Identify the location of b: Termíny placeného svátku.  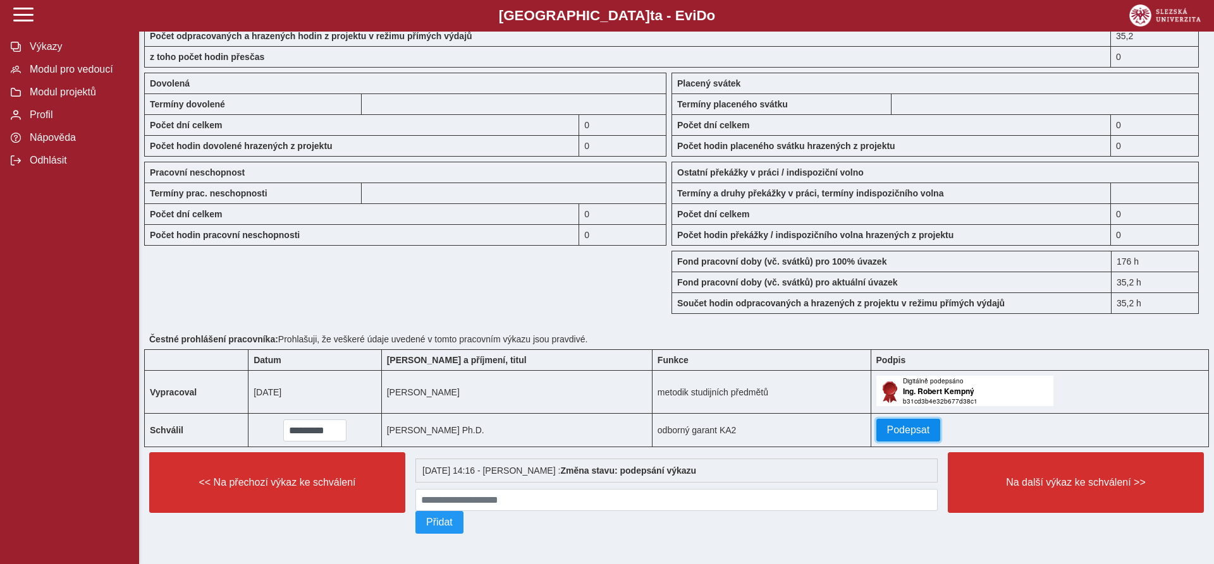
(732, 104).